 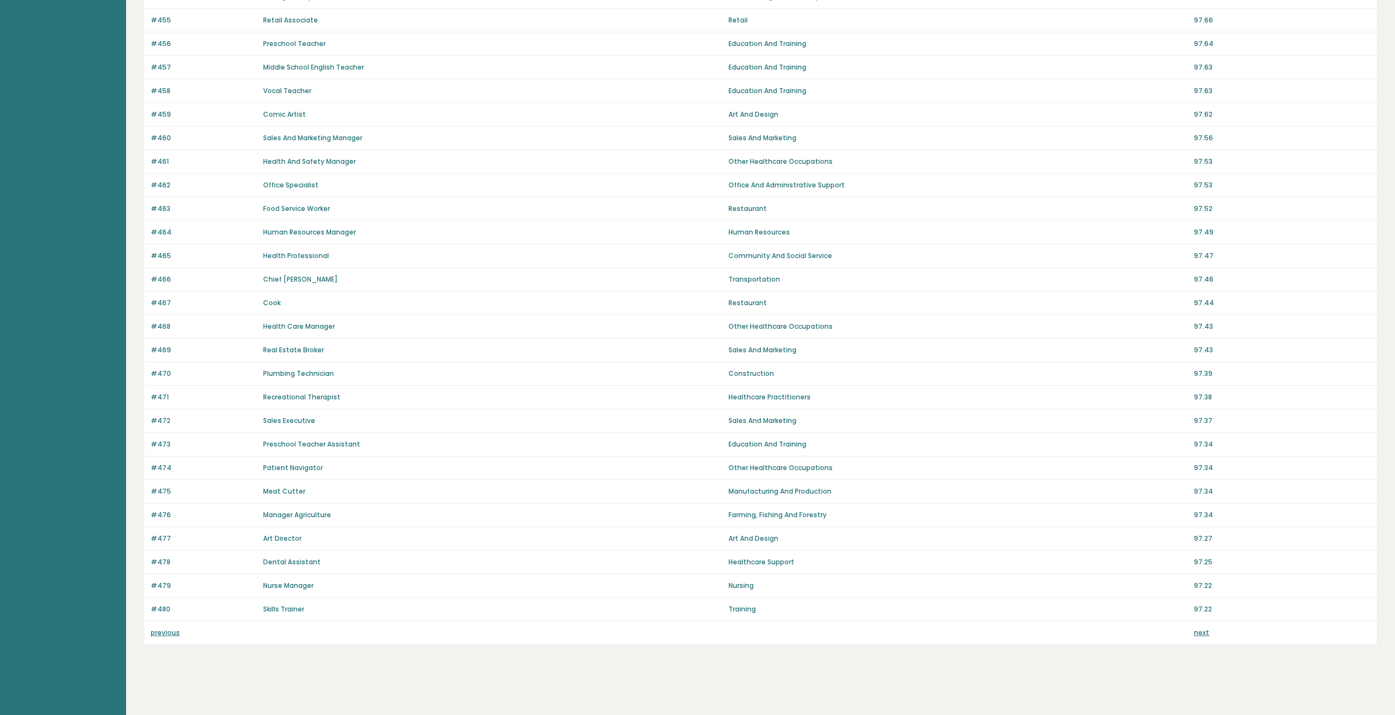 What do you see at coordinates (203, 562) in the screenshot?
I see `p: #478` at bounding box center [203, 562].